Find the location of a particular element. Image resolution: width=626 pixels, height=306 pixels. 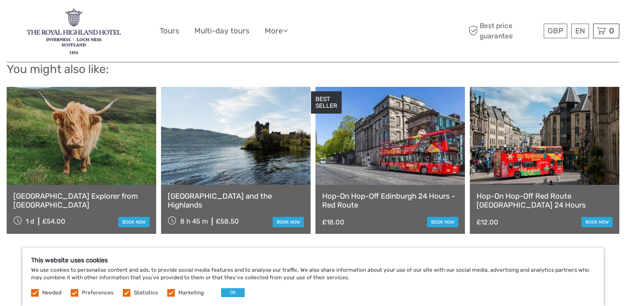

label: Needed is located at coordinates (52, 292).